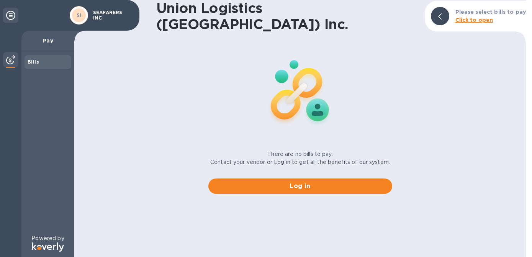 This screenshot has height=257, width=532. I want to click on b: SI, so click(79, 15).